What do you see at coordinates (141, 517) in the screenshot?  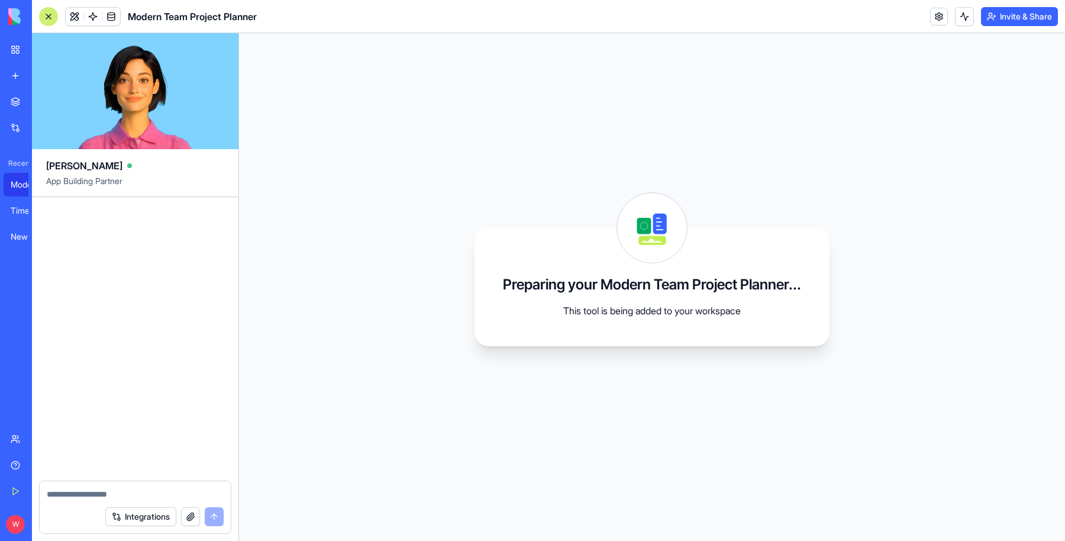 I see `button: Integrations` at bounding box center [141, 517].